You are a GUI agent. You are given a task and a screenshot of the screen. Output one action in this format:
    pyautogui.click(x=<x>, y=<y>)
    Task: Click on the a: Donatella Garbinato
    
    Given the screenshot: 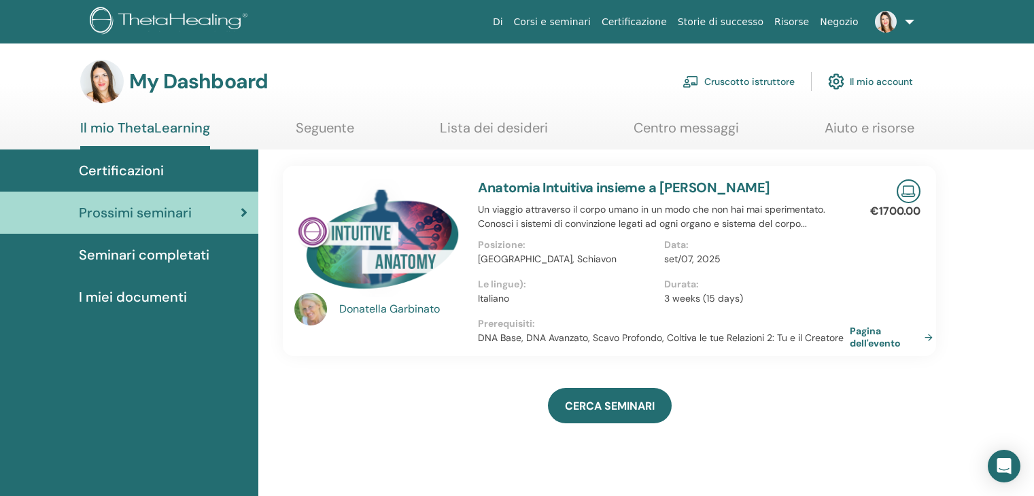 What is the action you would take?
    pyautogui.click(x=402, y=309)
    